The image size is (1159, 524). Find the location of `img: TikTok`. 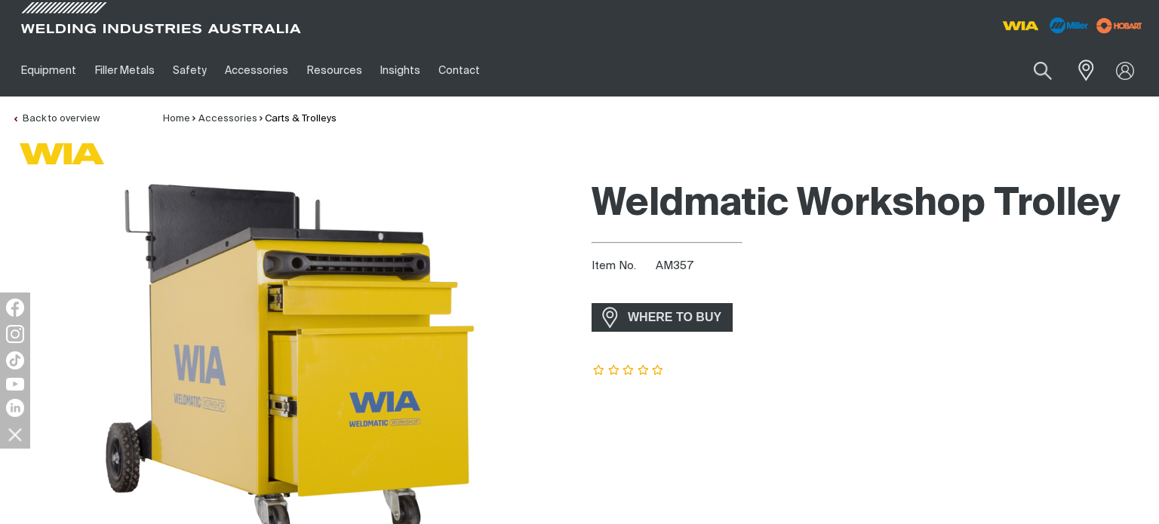

img: TikTok is located at coordinates (15, 361).